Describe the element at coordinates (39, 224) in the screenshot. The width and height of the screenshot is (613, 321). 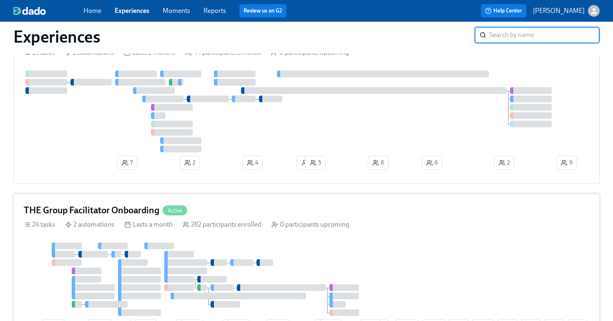
I see `div: 24 tasks` at that location.